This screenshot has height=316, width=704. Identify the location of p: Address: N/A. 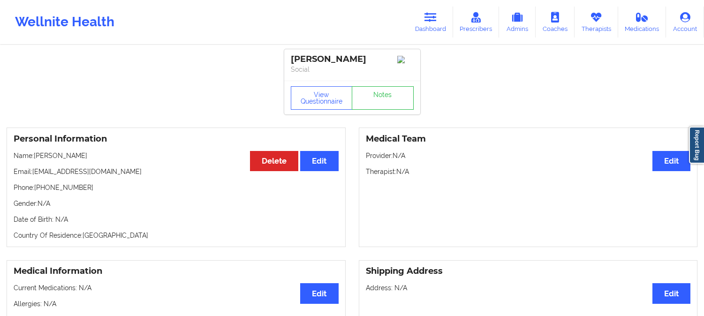
(528, 288).